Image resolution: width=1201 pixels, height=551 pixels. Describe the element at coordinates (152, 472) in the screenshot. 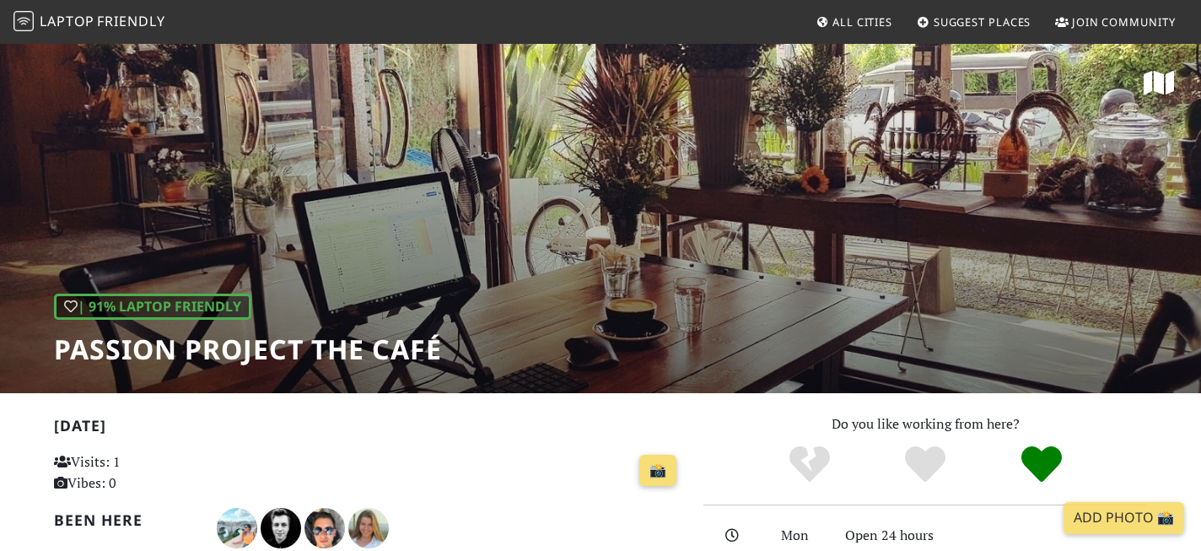

I see `p: Visits: 1 Vibes: 0` at that location.